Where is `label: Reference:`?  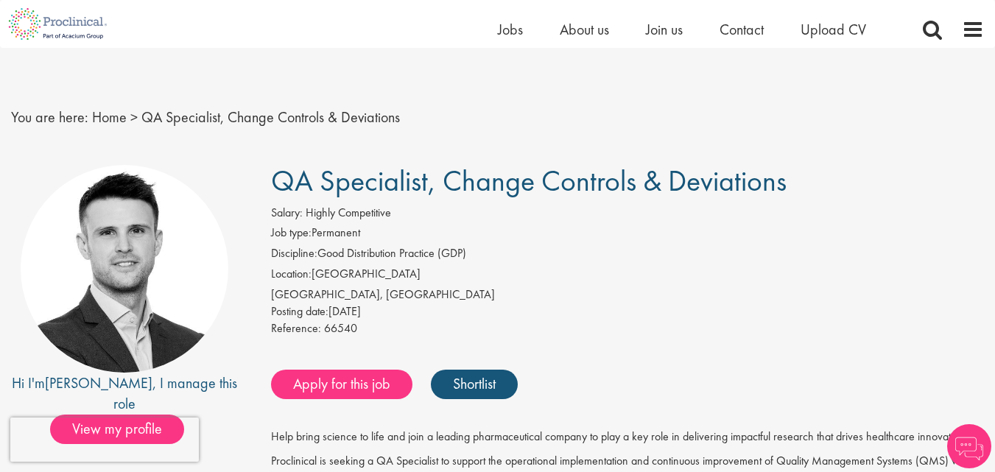
label: Reference: is located at coordinates (296, 328).